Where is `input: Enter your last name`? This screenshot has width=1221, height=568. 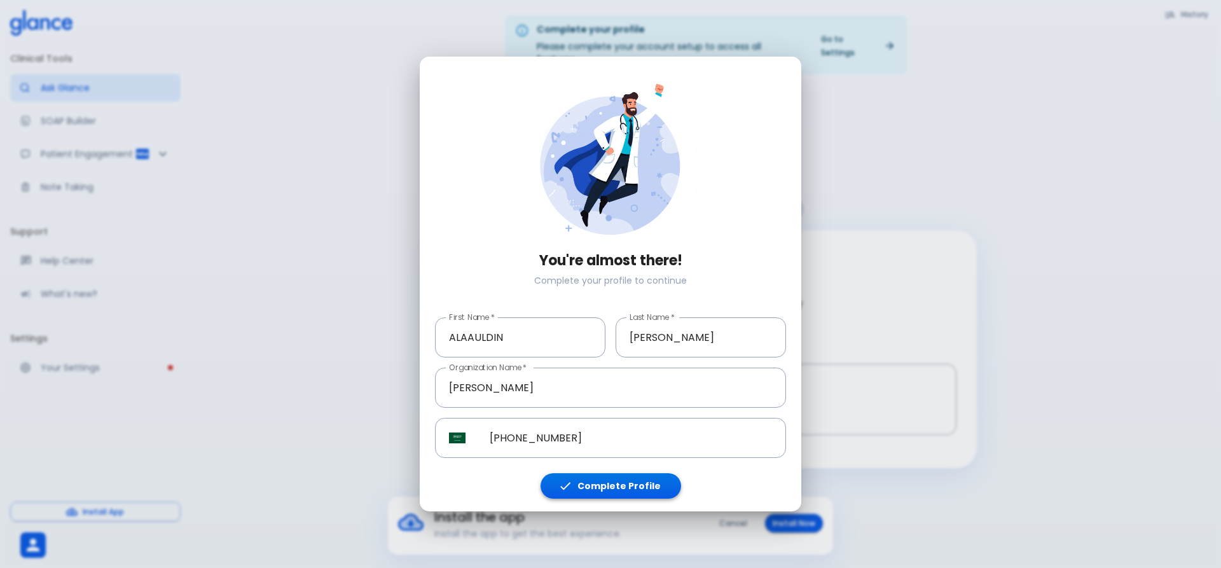
input: Enter your last name is located at coordinates (701, 337).